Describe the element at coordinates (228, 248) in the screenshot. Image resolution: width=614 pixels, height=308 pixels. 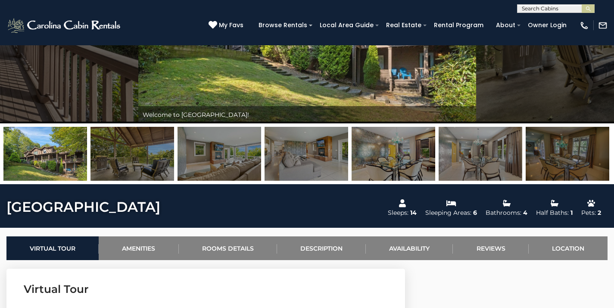
I see `a: Rooms Details` at that location.